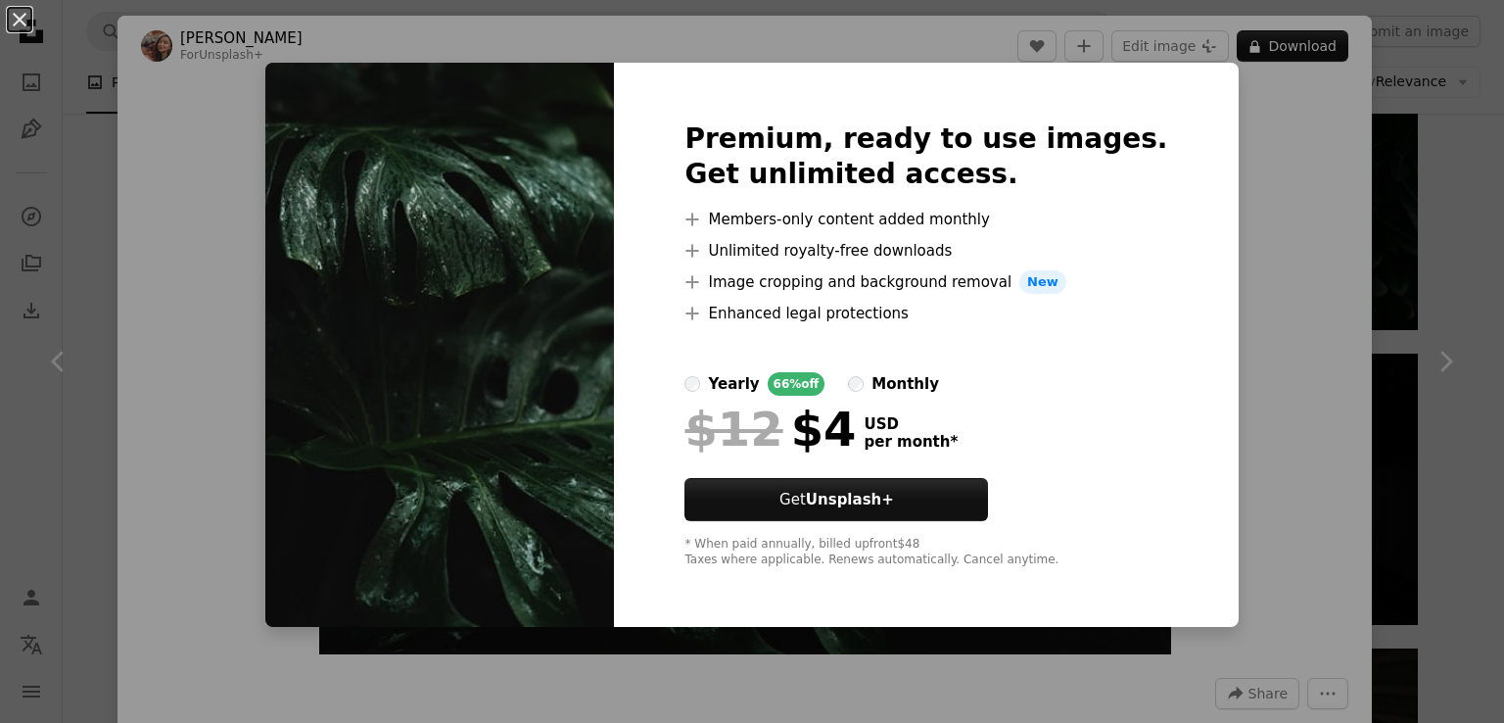 Image resolution: width=1504 pixels, height=723 pixels. What do you see at coordinates (796, 384) in the screenshot?
I see `div: 66% off` at bounding box center [796, 384].